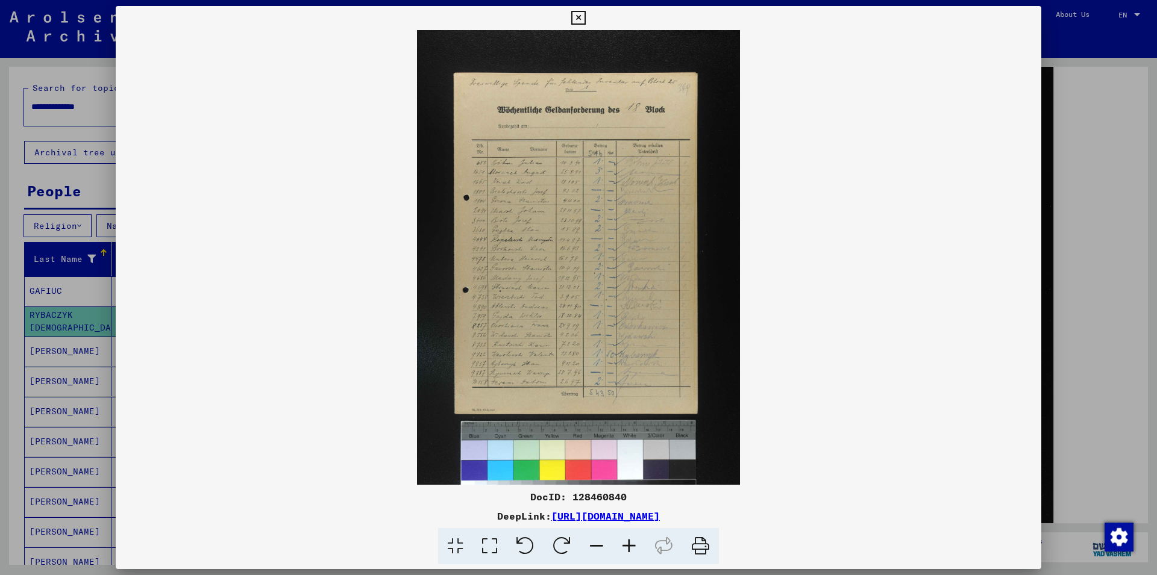 The image size is (1157, 575). Describe the element at coordinates (578, 497) in the screenshot. I see `div: DocID: 128460840` at that location.